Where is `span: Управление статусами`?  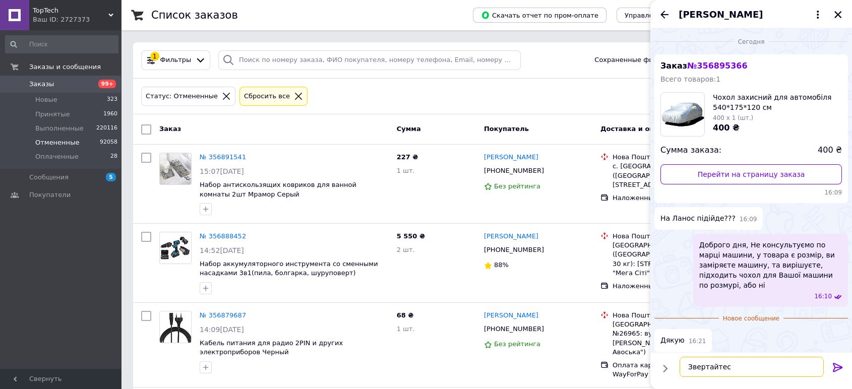
span: Управление статусами is located at coordinates (664, 15).